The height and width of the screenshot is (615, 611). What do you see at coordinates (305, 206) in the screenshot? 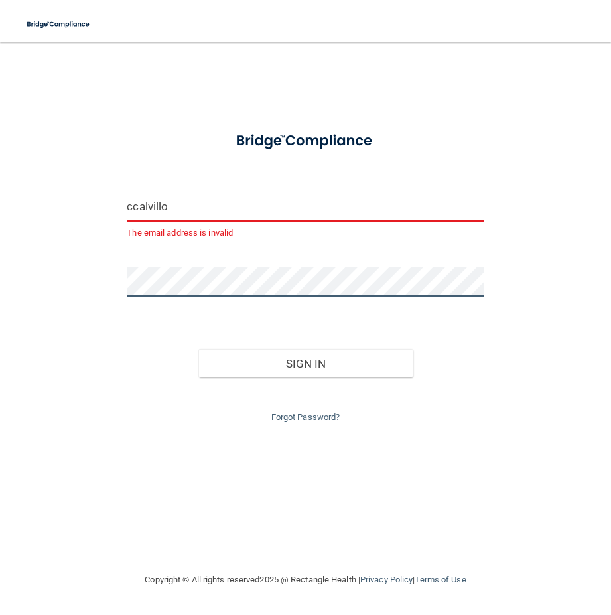
I see `input: Email` at bounding box center [305, 206].